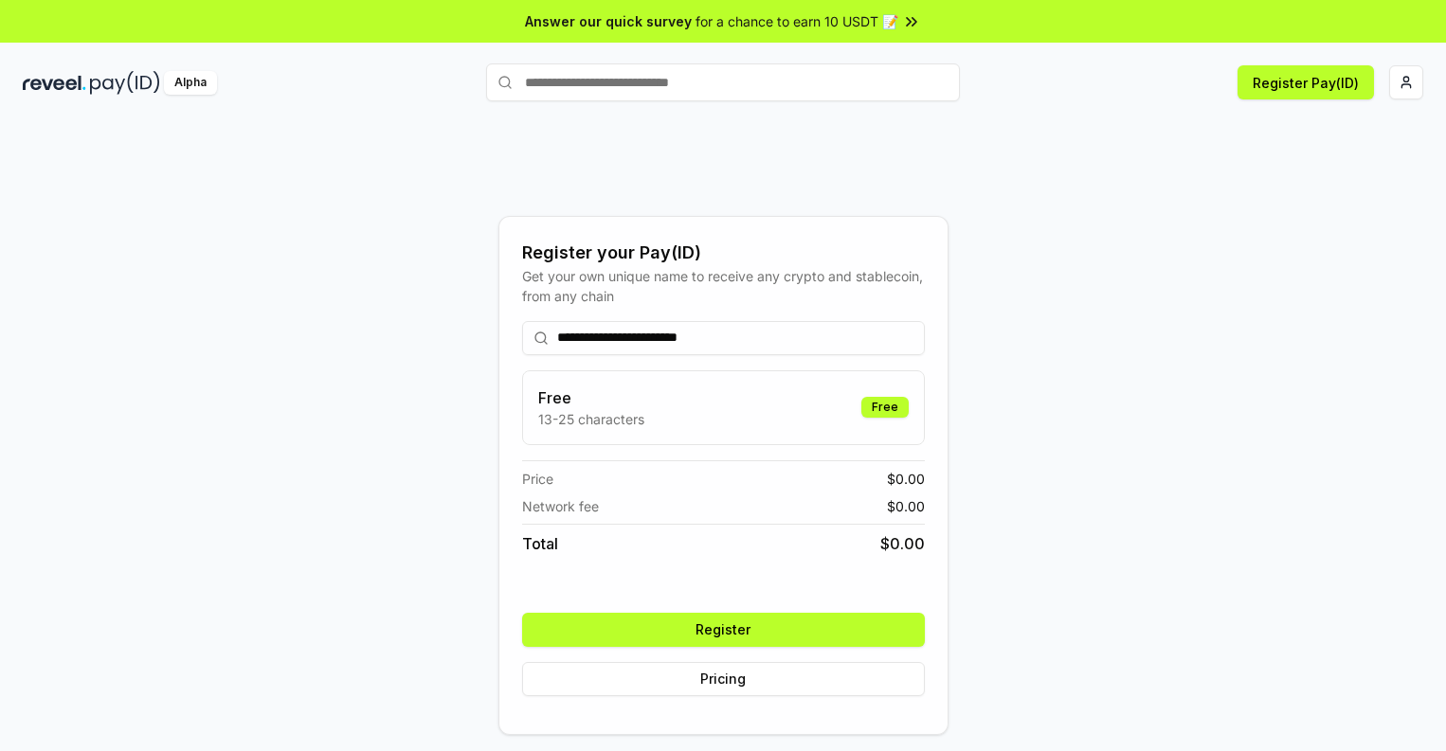  What do you see at coordinates (723, 286) in the screenshot?
I see `div: Get your own unique name to receive any crypto and stablecoin, from any chain` at bounding box center [723, 286].